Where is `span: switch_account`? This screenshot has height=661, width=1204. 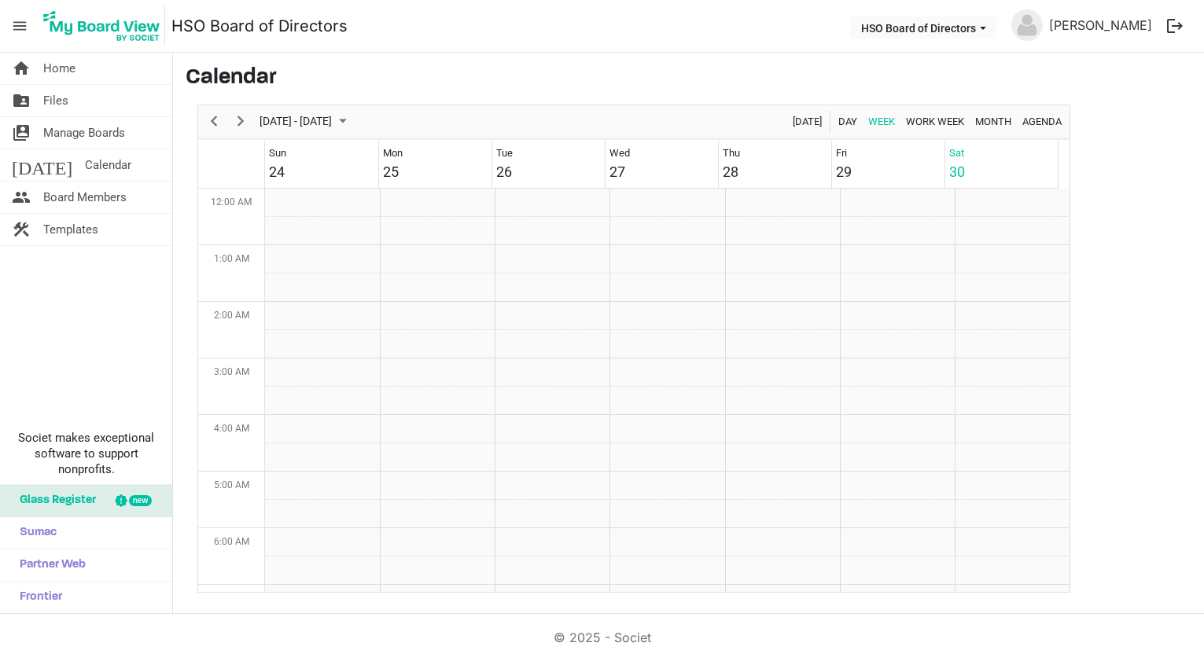 span: switch_account is located at coordinates (21, 133).